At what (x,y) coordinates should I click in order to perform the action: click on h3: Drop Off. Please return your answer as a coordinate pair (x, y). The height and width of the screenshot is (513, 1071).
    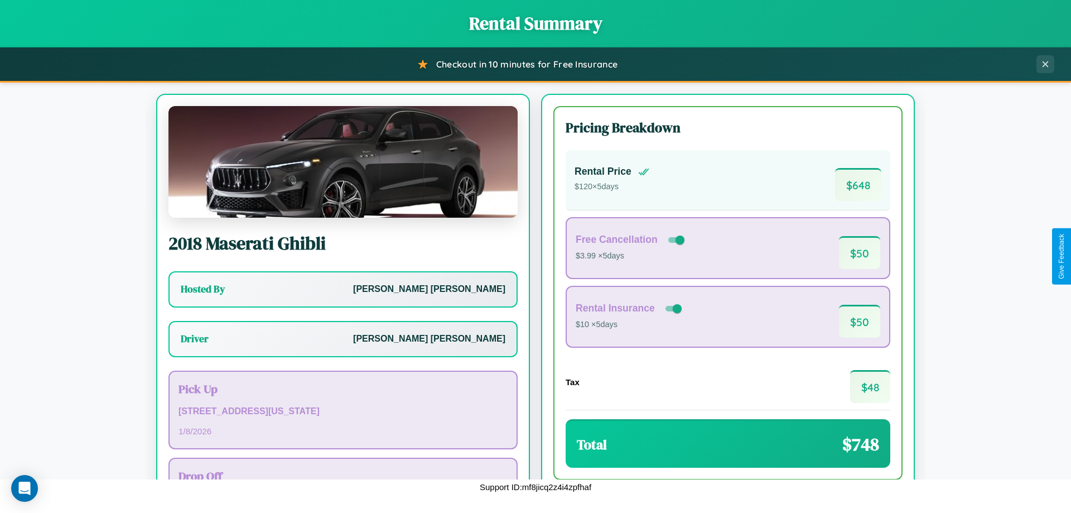
    Looking at the image, I should click on (343, 475).